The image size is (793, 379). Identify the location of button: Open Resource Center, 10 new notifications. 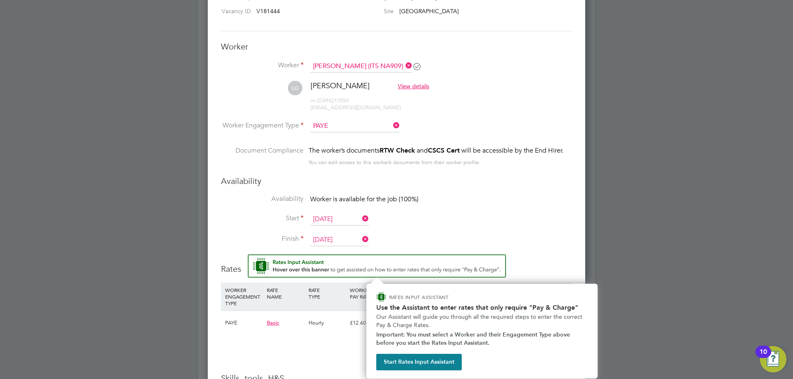
(773, 360).